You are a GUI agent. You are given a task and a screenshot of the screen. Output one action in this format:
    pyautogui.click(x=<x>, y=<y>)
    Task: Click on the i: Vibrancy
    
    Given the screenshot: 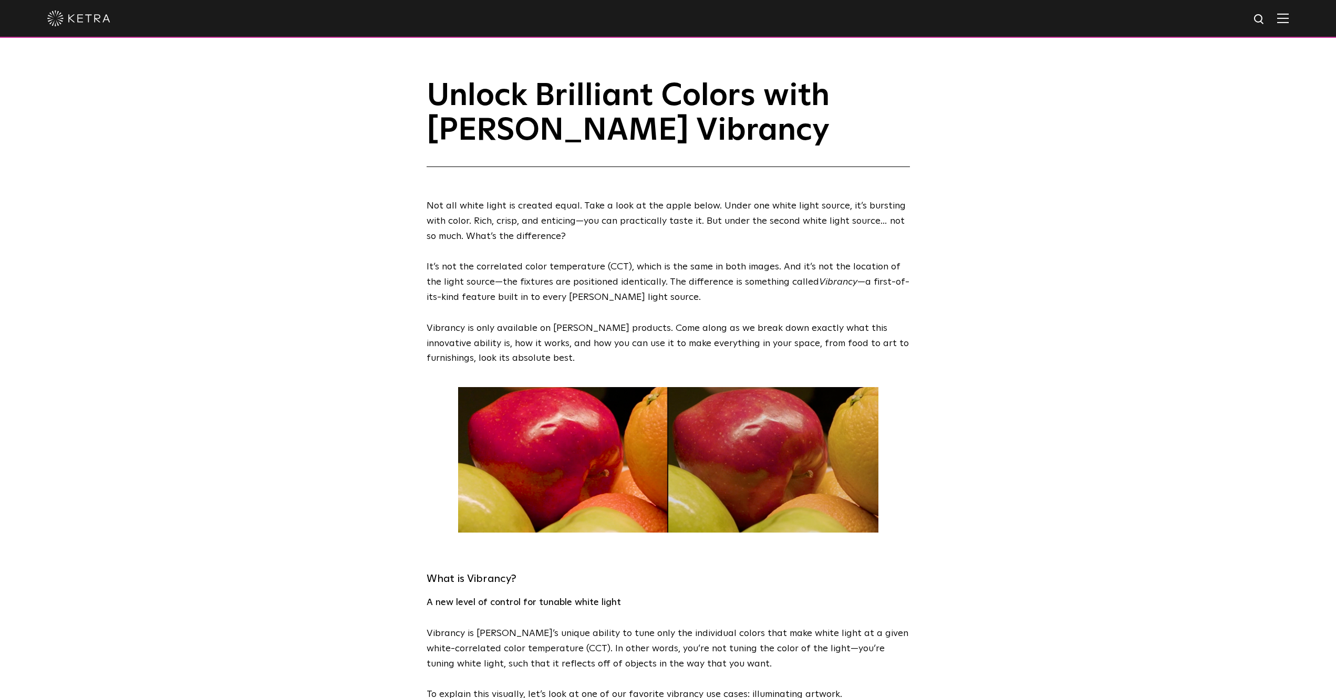 What is the action you would take?
    pyautogui.click(x=838, y=282)
    